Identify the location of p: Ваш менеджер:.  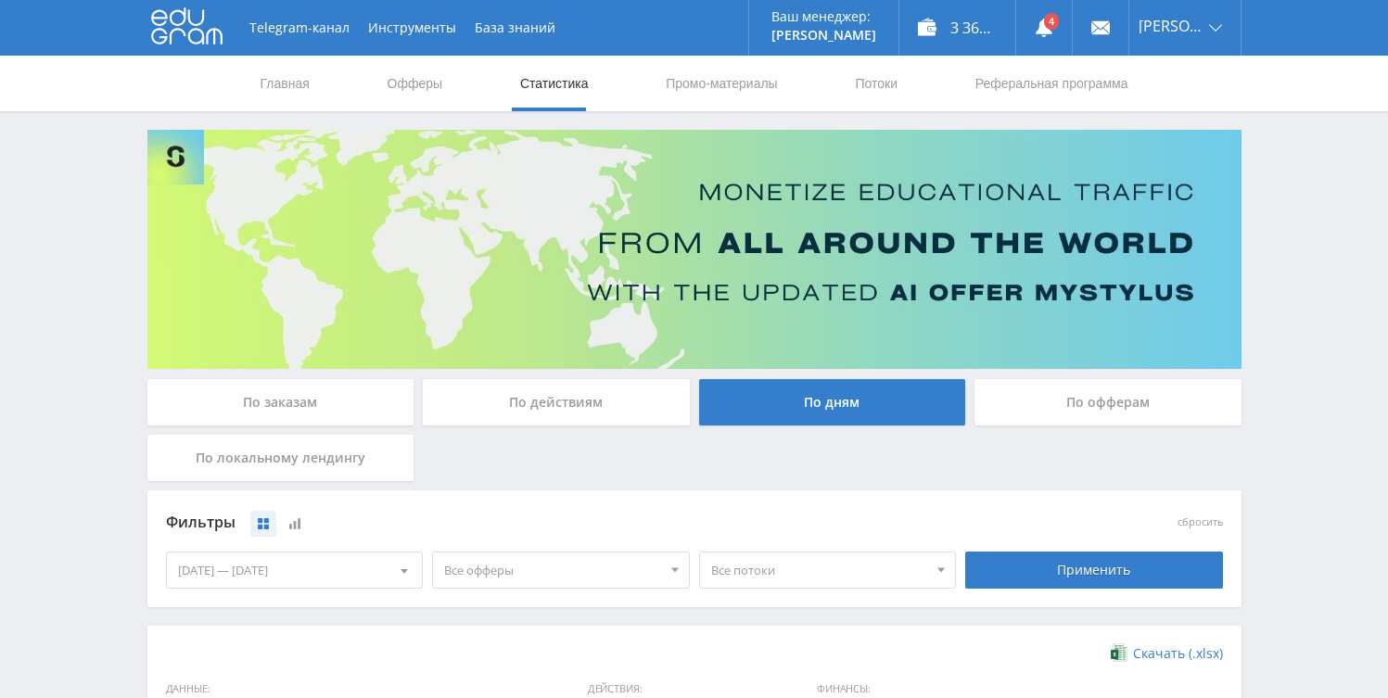
(824, 17).